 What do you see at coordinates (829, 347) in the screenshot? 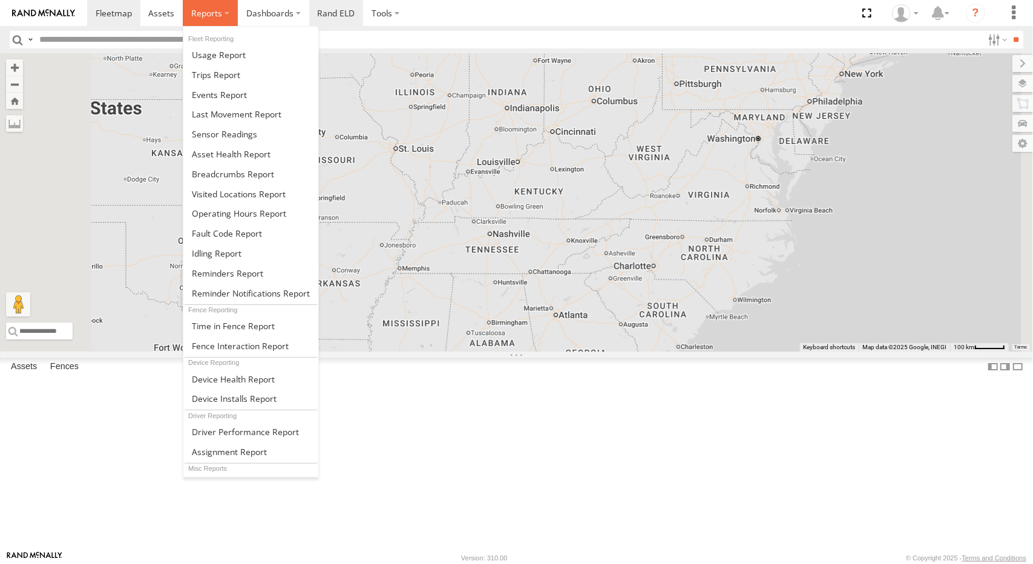
I see `button: Keyboard shortcuts` at bounding box center [829, 347].